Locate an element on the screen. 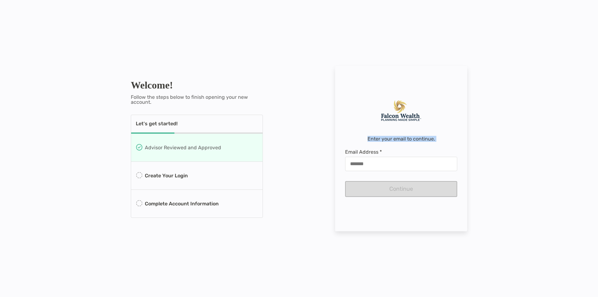 This screenshot has width=598, height=297. p: Enter your email to continue. is located at coordinates (401, 139).